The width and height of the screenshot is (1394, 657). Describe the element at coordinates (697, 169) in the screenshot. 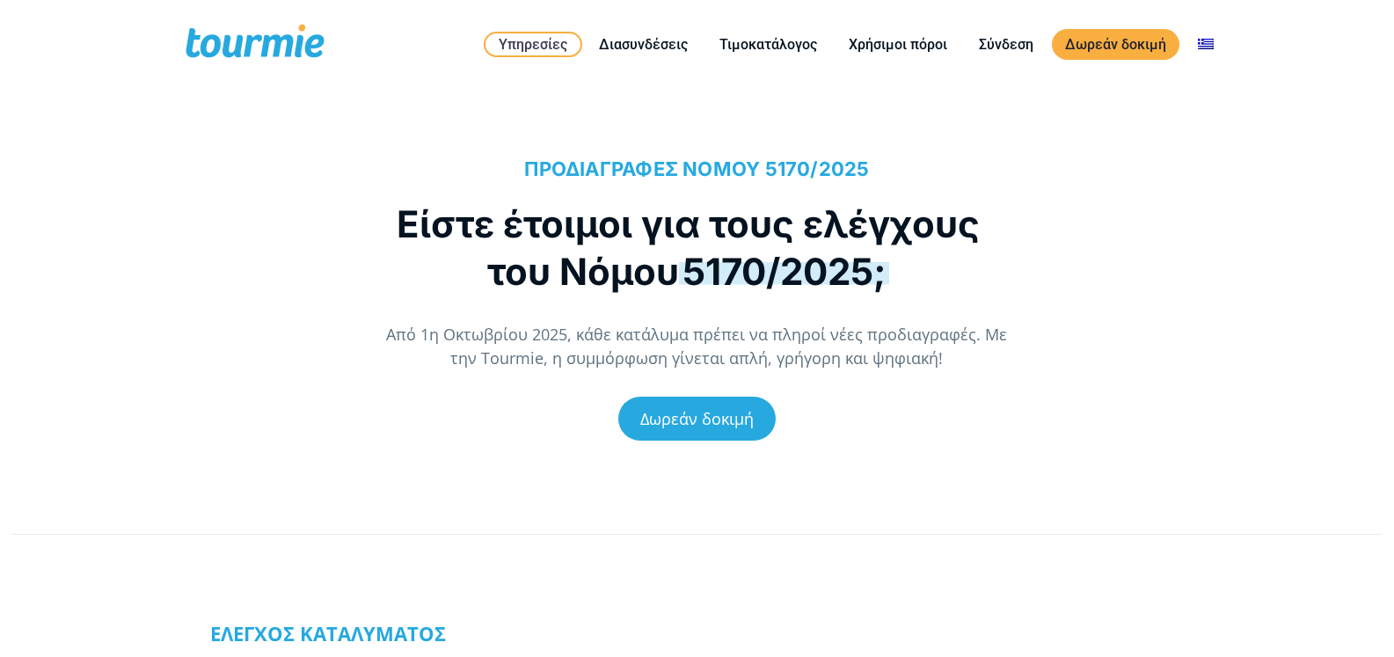

I see `span: ΠΡΟΔΙΑΓΡΑΦΕΣ ΝΟΜΟΥ 5170/2025` at that location.